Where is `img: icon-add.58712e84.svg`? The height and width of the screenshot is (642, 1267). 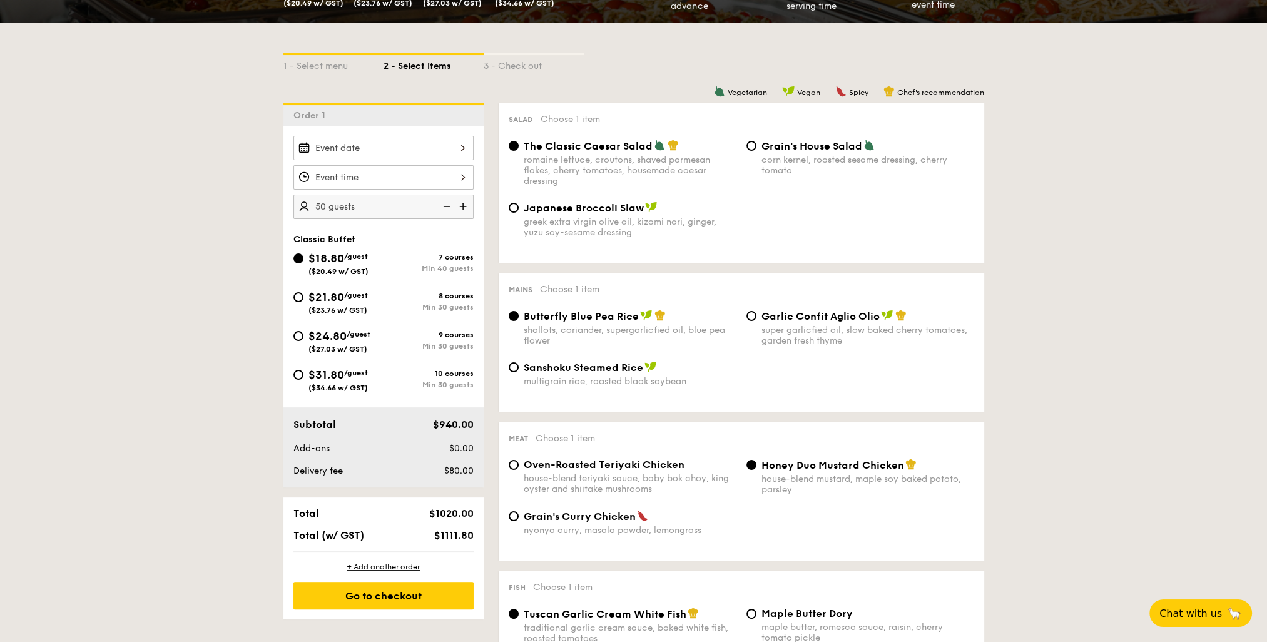
img: icon-add.58712e84.svg is located at coordinates (464, 206).